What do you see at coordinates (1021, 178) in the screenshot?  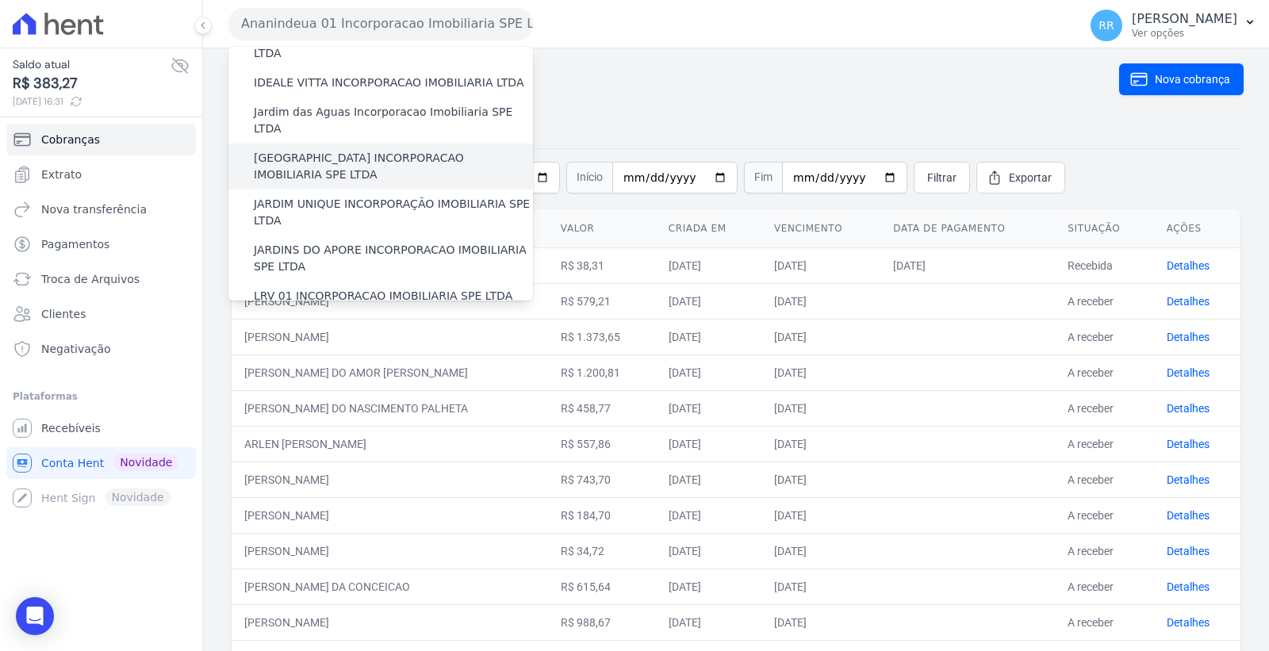 I see `a: Exportar` at bounding box center [1021, 178].